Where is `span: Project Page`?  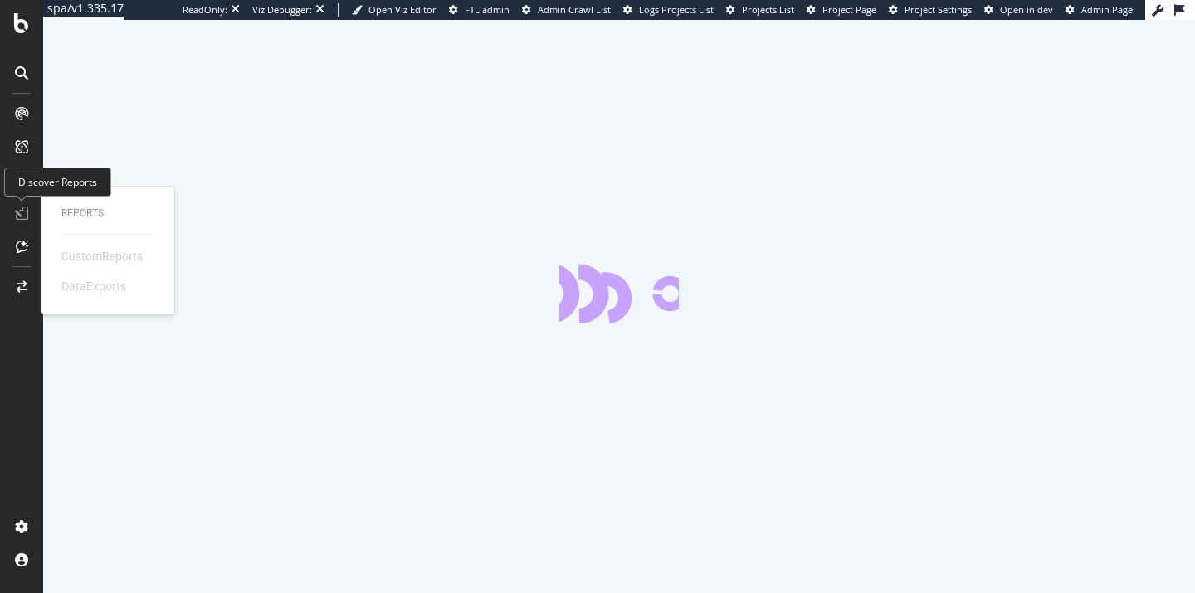
span: Project Page is located at coordinates (849, 9).